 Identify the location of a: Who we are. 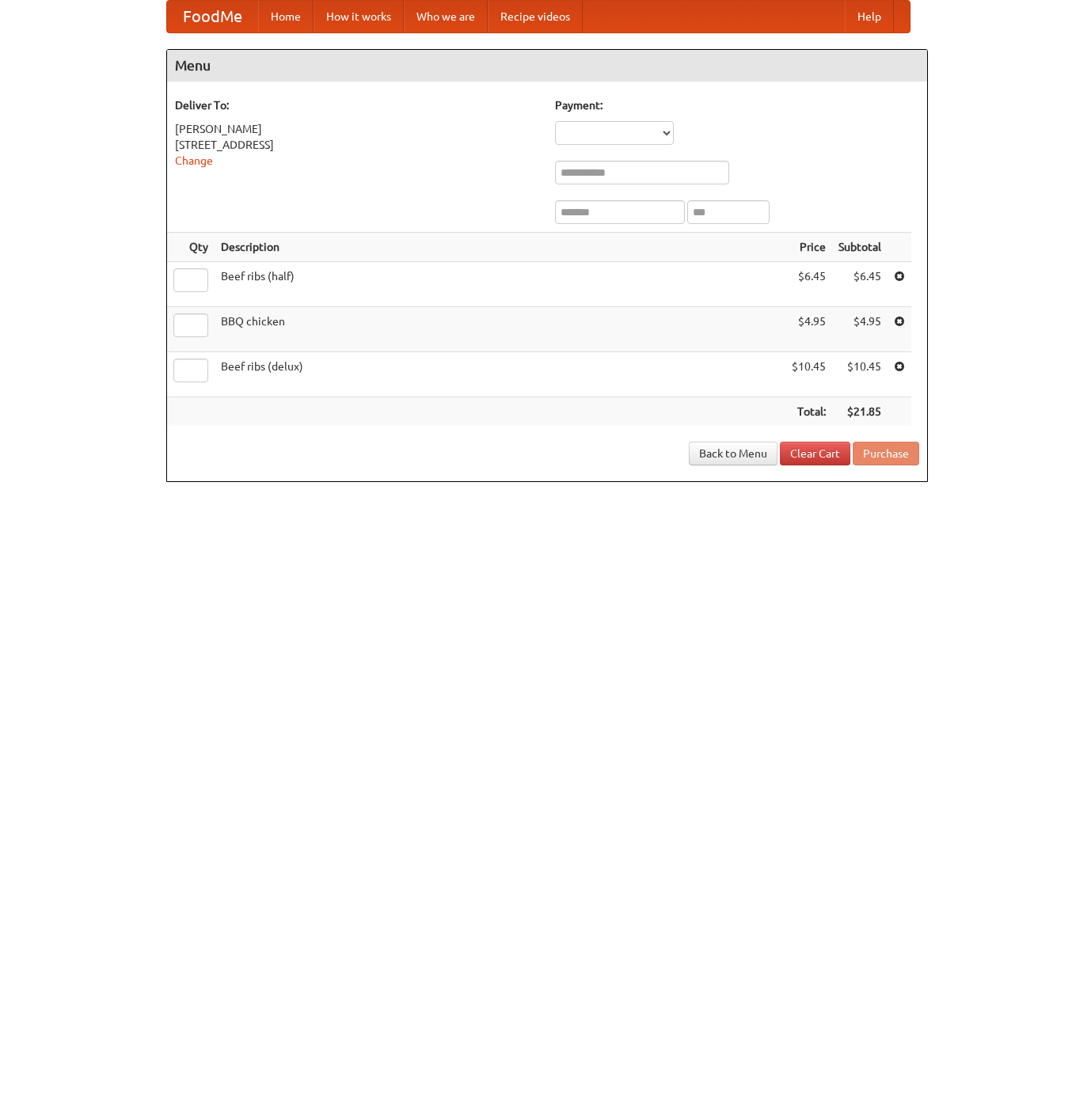
(446, 16).